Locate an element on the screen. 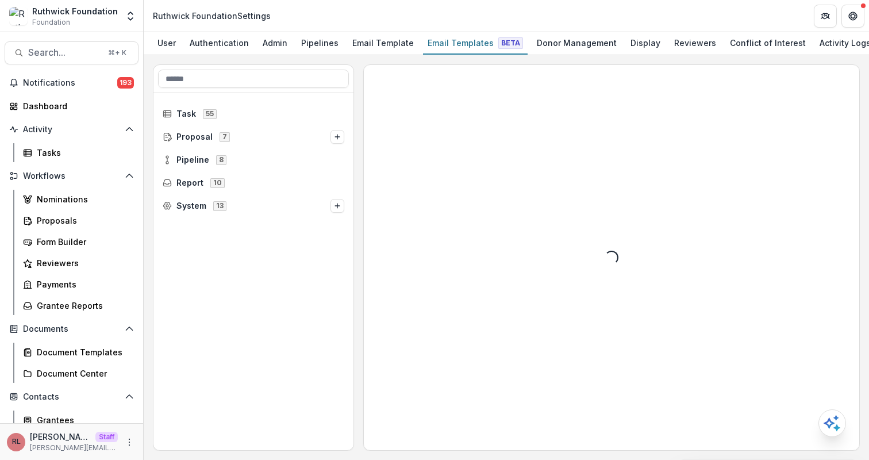  div: System13Options is located at coordinates (253, 206).